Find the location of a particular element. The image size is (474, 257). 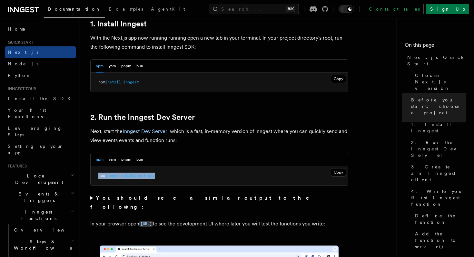

span: Inngest Functions is located at coordinates (37, 215).